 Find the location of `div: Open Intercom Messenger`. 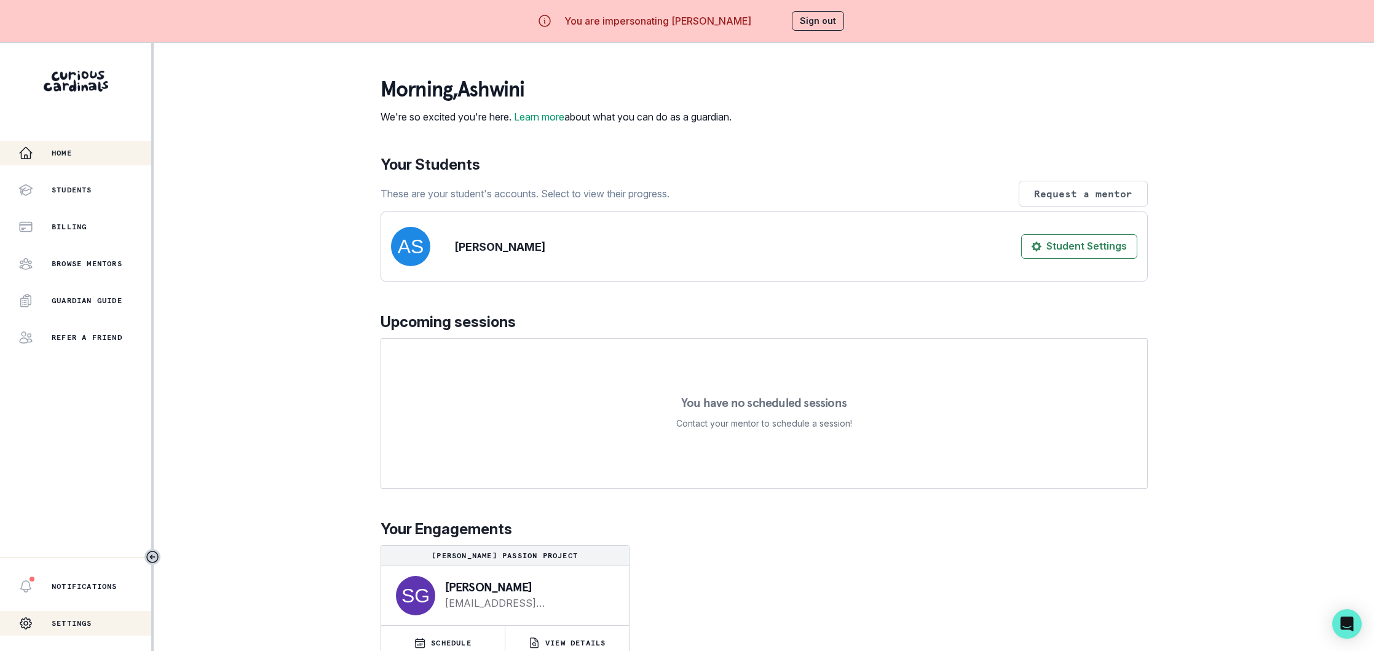

div: Open Intercom Messenger is located at coordinates (1347, 624).